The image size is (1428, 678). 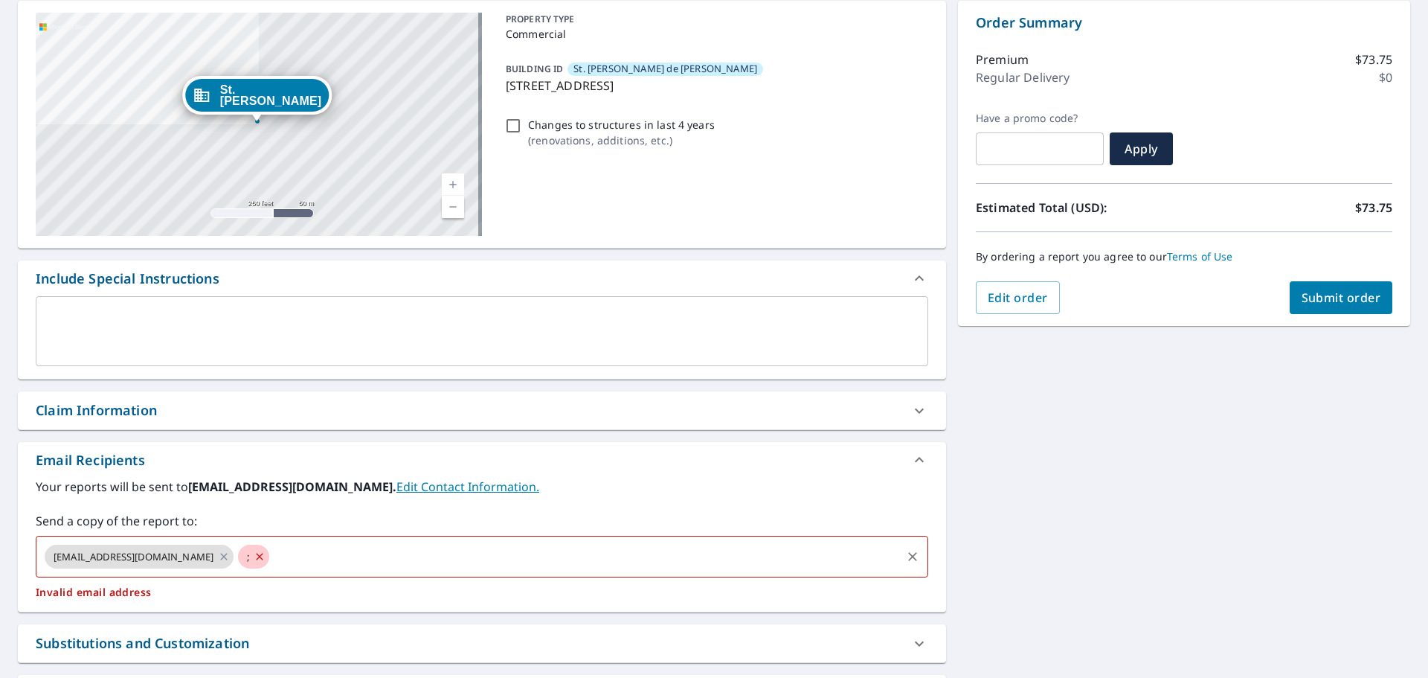 I want to click on a: Current Level 17, Zoom In, so click(x=453, y=184).